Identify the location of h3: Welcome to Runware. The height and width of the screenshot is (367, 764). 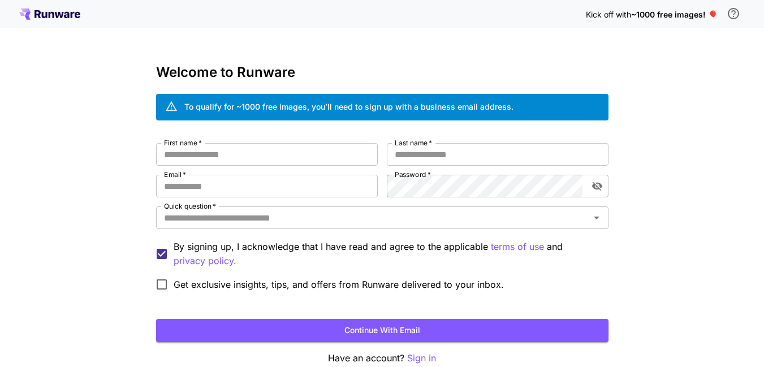
(382, 72).